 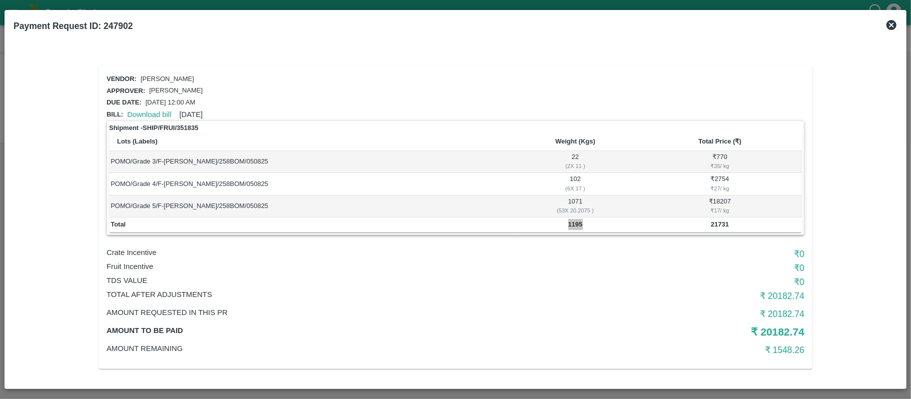 I want to click on b: 21731, so click(x=720, y=224).